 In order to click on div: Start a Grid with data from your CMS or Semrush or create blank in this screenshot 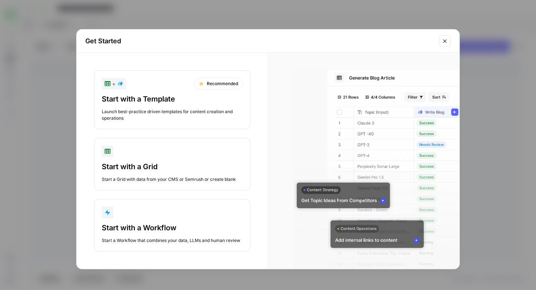, I will do `click(172, 180)`.